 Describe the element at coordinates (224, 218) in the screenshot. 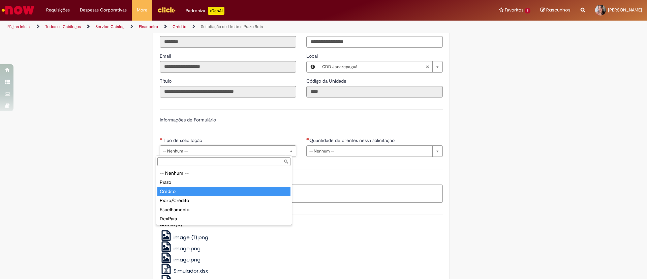

I see `div: DexPara` at that location.